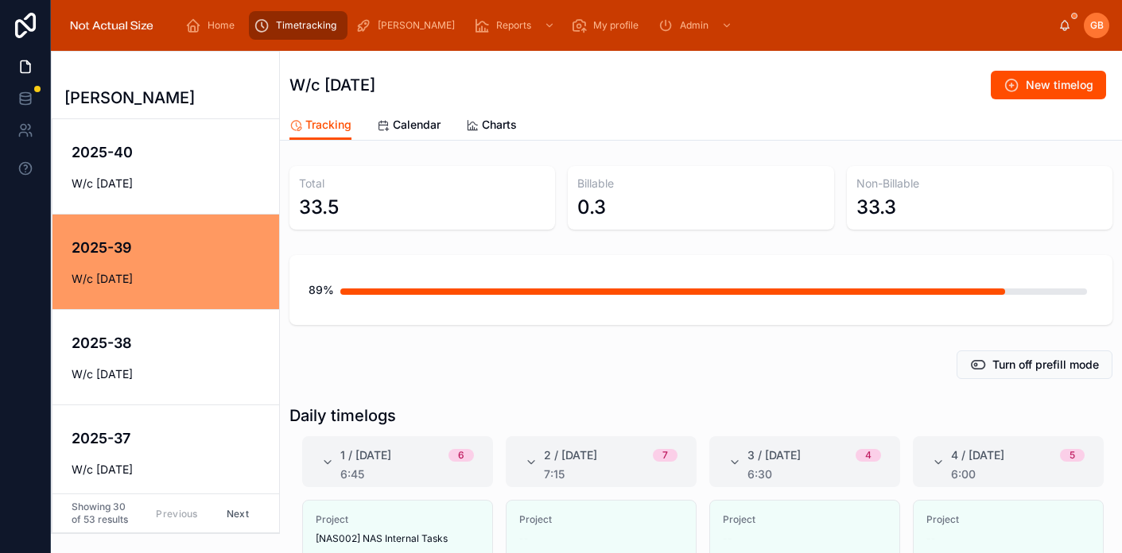 The height and width of the screenshot is (553, 1122). Describe the element at coordinates (868, 456) in the screenshot. I see `div: 4` at that location.